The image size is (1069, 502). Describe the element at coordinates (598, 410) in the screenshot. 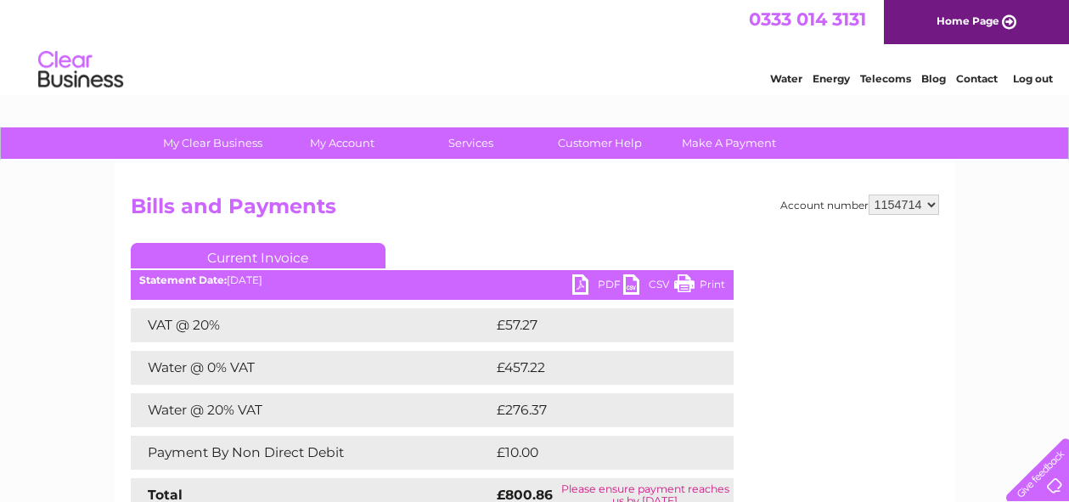

I see `td: £276.37` at that location.